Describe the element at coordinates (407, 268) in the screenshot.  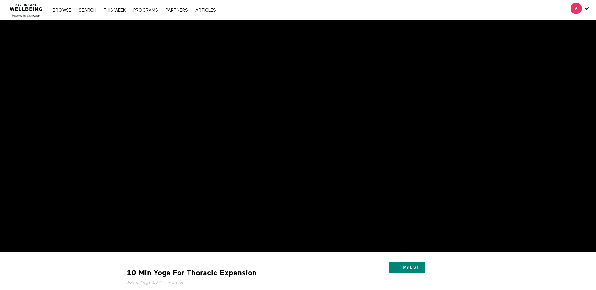
I see `button: My list` at that location.